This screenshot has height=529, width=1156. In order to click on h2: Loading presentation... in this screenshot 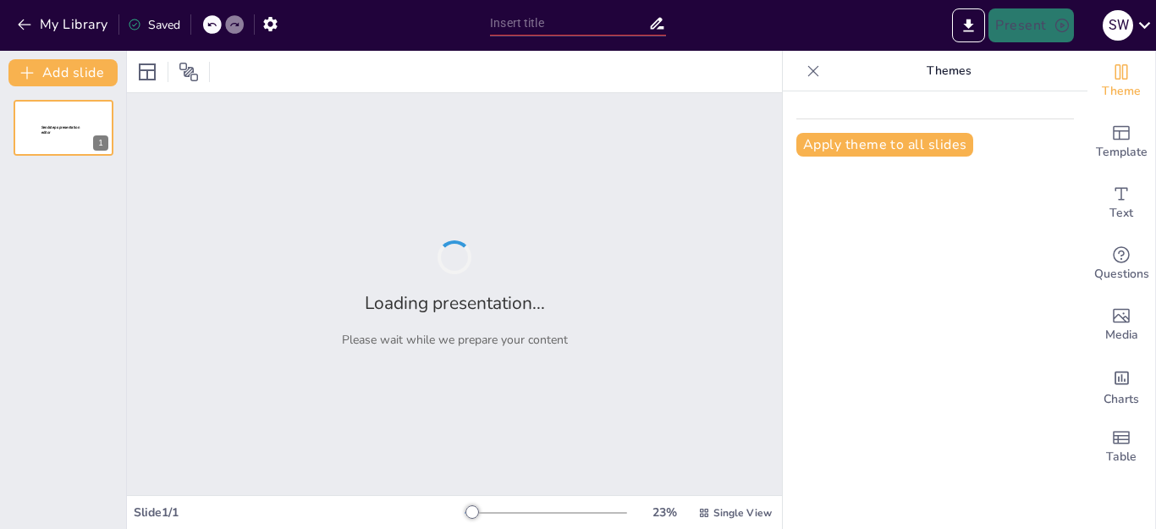, I will do `click(454, 303)`.